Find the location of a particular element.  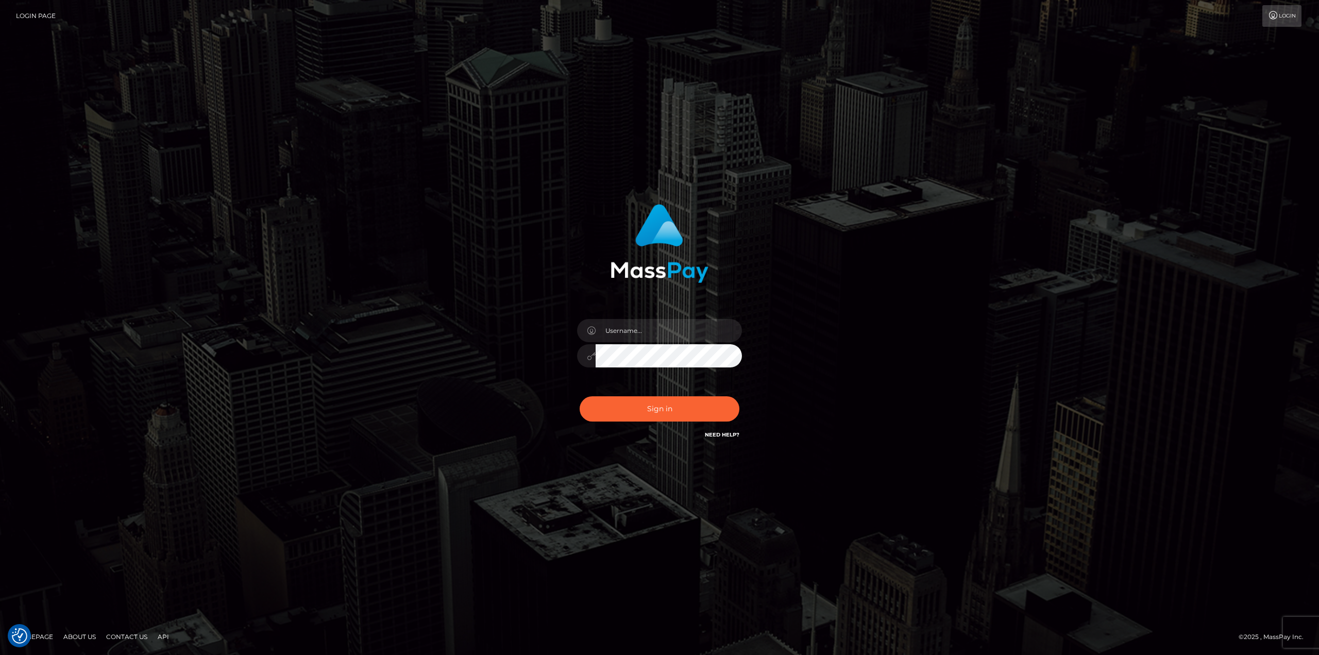

div: © 2025 , MassPay Inc. is located at coordinates (1275, 637).